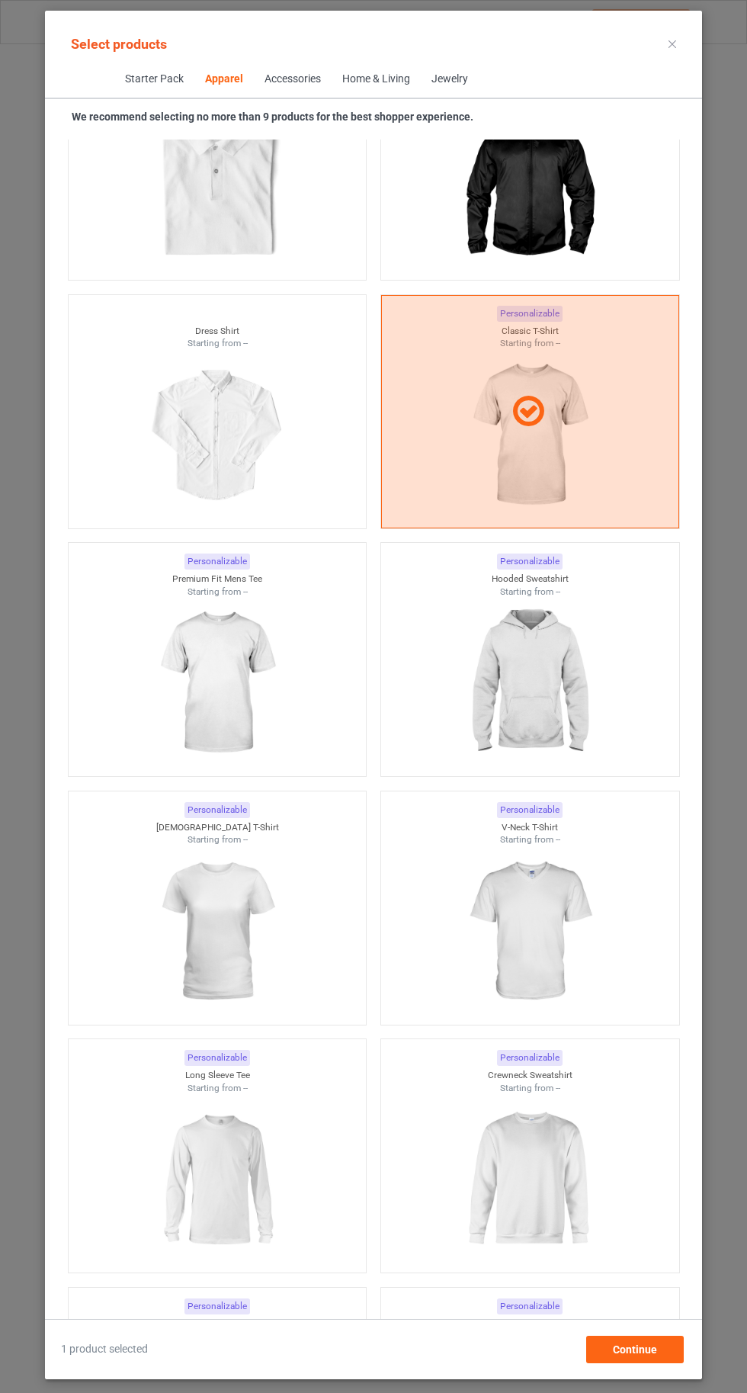 This screenshot has width=747, height=1393. What do you see at coordinates (375, 79) in the screenshot?
I see `div: Home & Living` at bounding box center [375, 79].